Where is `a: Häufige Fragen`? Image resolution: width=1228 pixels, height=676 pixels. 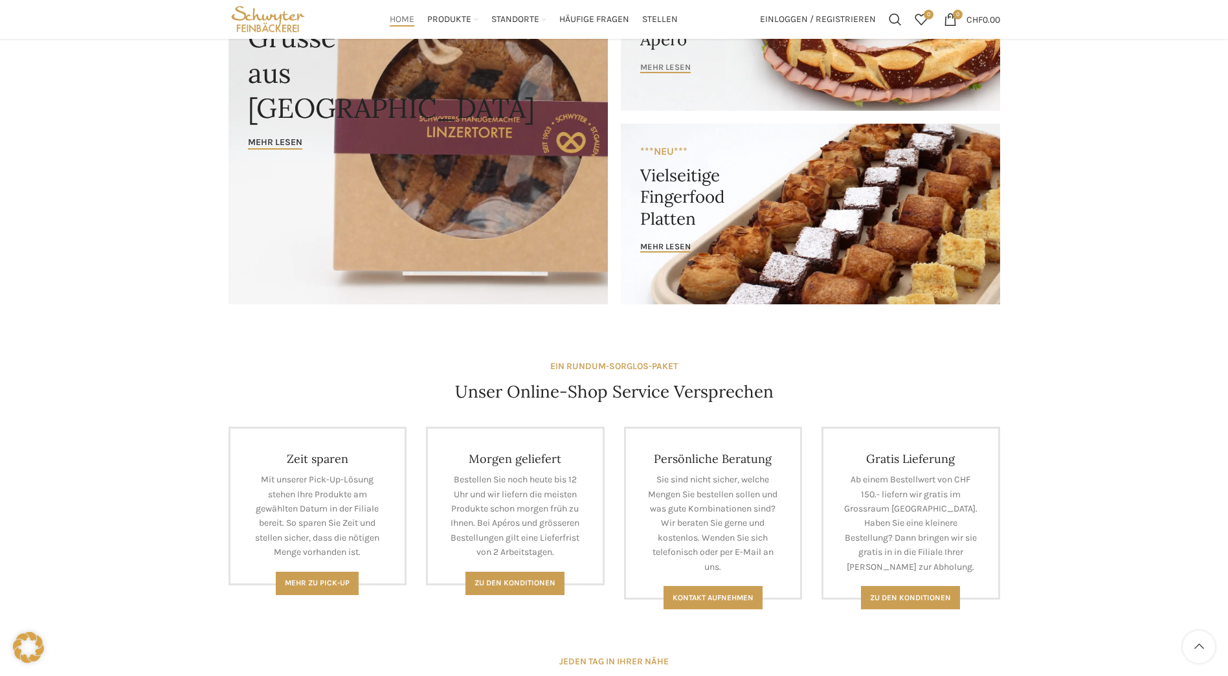 a: Häufige Fragen is located at coordinates (594, 19).